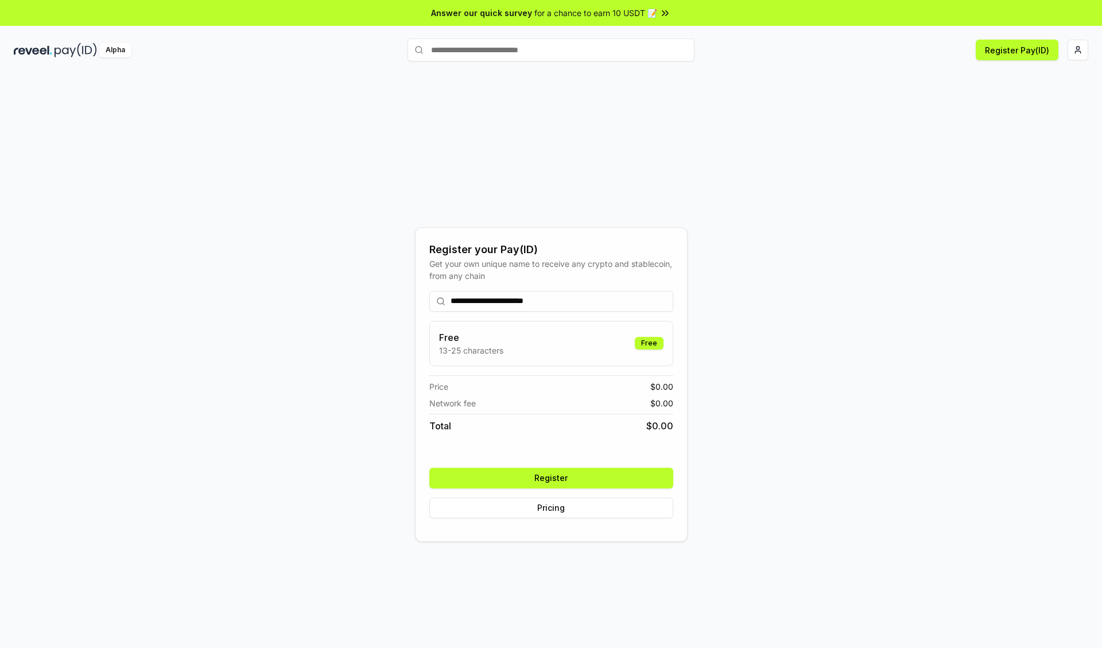 The height and width of the screenshot is (648, 1102). What do you see at coordinates (115, 50) in the screenshot?
I see `div: Alpha` at bounding box center [115, 50].